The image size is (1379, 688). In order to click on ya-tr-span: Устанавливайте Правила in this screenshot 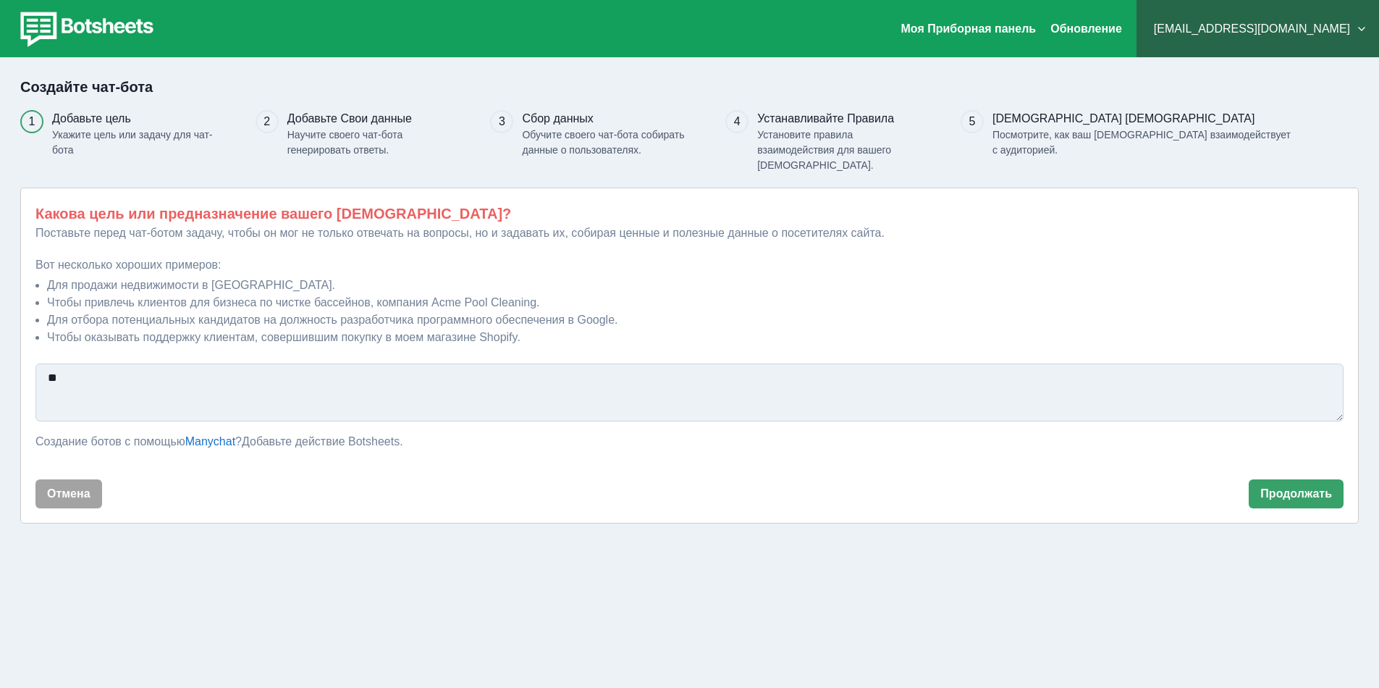, I will do `click(825, 118)`.